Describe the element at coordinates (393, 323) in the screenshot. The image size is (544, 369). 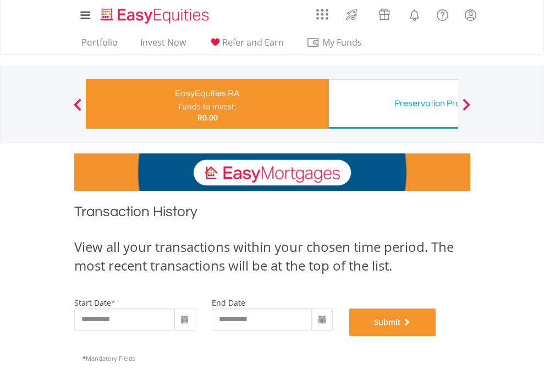
I see `button: Submit` at that location.